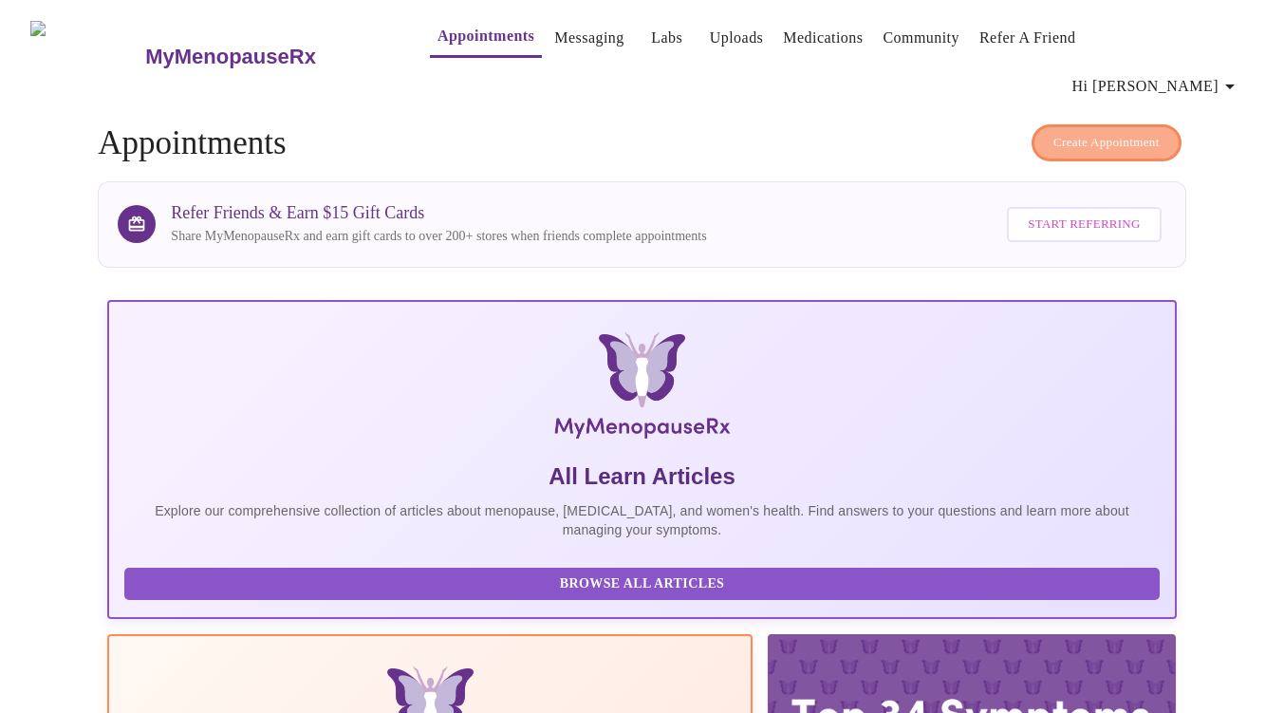 The height and width of the screenshot is (713, 1284). I want to click on a: Labs, so click(666, 38).